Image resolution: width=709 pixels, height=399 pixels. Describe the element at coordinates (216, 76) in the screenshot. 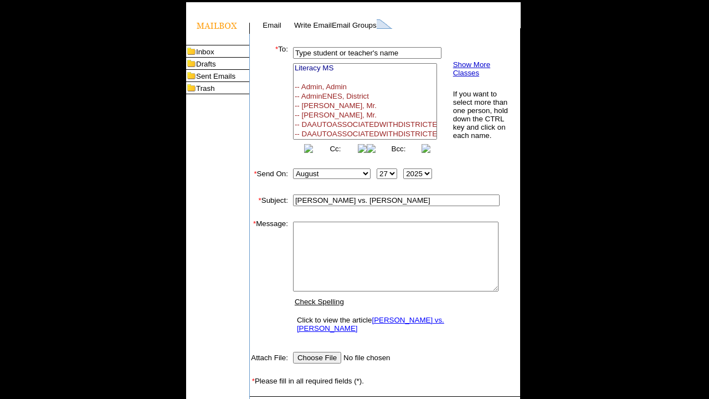

I see `a: Sent Emails` at that location.